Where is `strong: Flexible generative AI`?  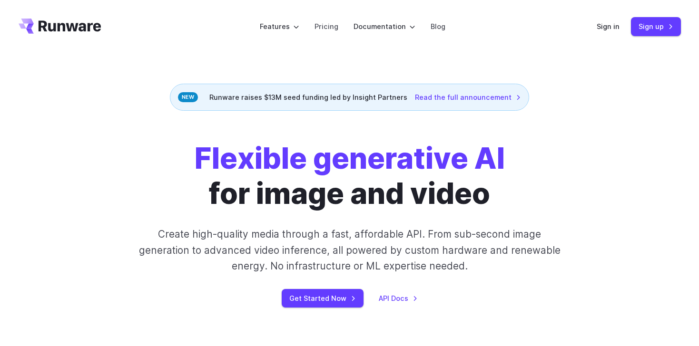 strong: Flexible generative AI is located at coordinates (350, 158).